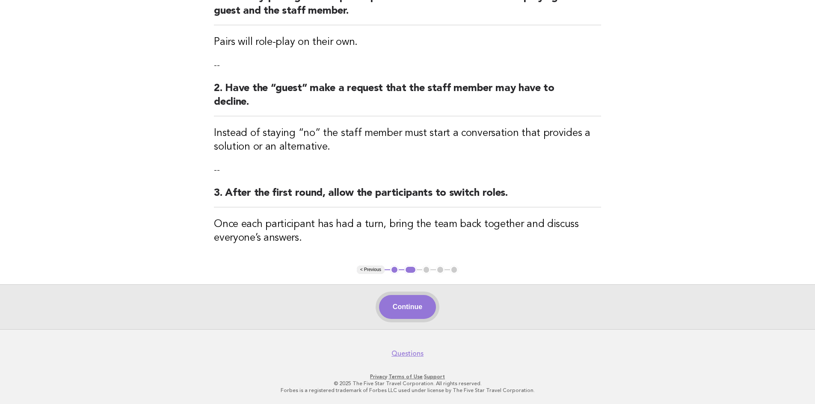 The height and width of the screenshot is (404, 815). Describe the element at coordinates (410, 270) in the screenshot. I see `button: 2` at that location.